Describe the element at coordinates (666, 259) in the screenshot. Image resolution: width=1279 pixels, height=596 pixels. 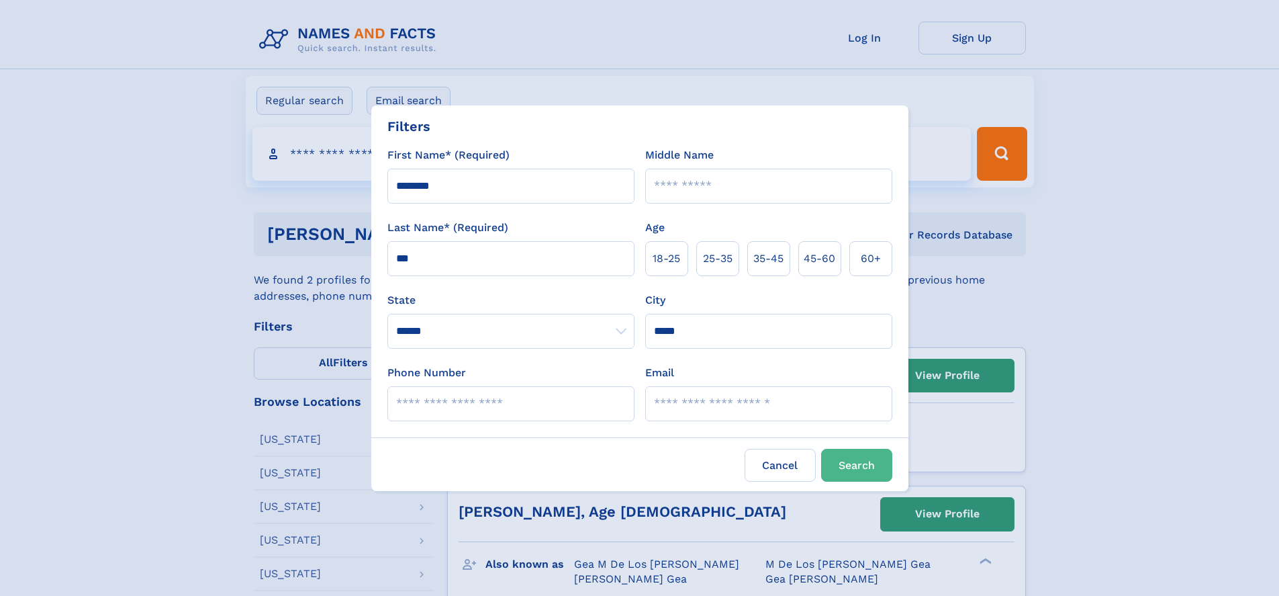
I see `span: 18‑25` at that location.